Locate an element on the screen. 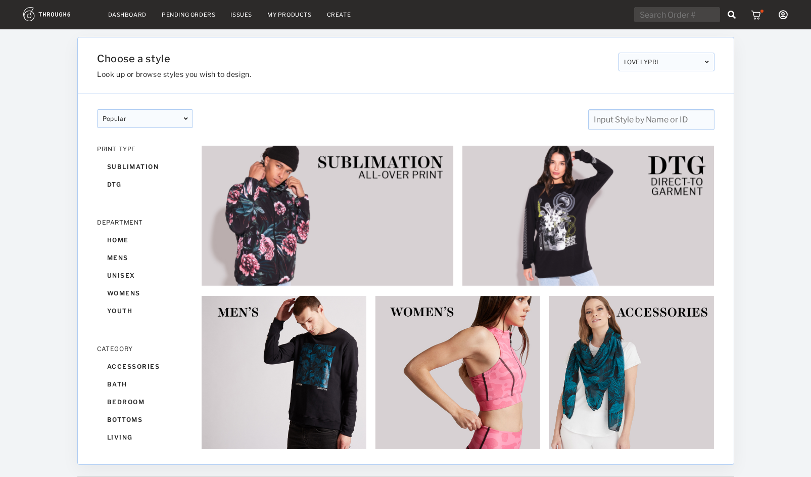 Image resolution: width=811 pixels, height=477 pixels. img: logo.1c10ca64.svg is located at coordinates (58, 14).